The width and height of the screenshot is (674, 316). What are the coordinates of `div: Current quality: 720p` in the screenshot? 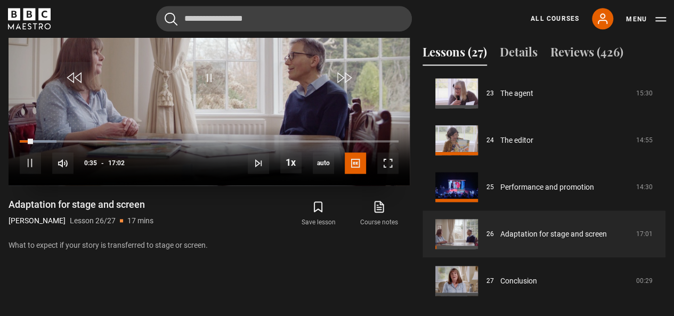 It's located at (323, 163).